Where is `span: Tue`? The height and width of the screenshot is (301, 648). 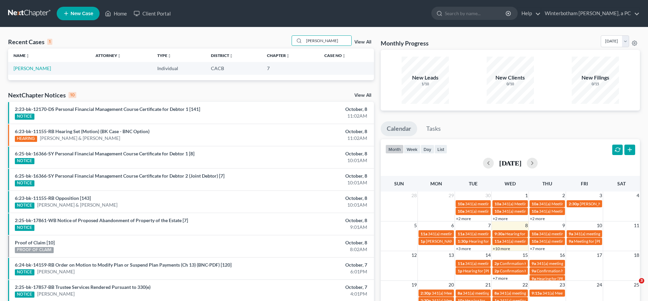 span: Tue is located at coordinates (473, 184).